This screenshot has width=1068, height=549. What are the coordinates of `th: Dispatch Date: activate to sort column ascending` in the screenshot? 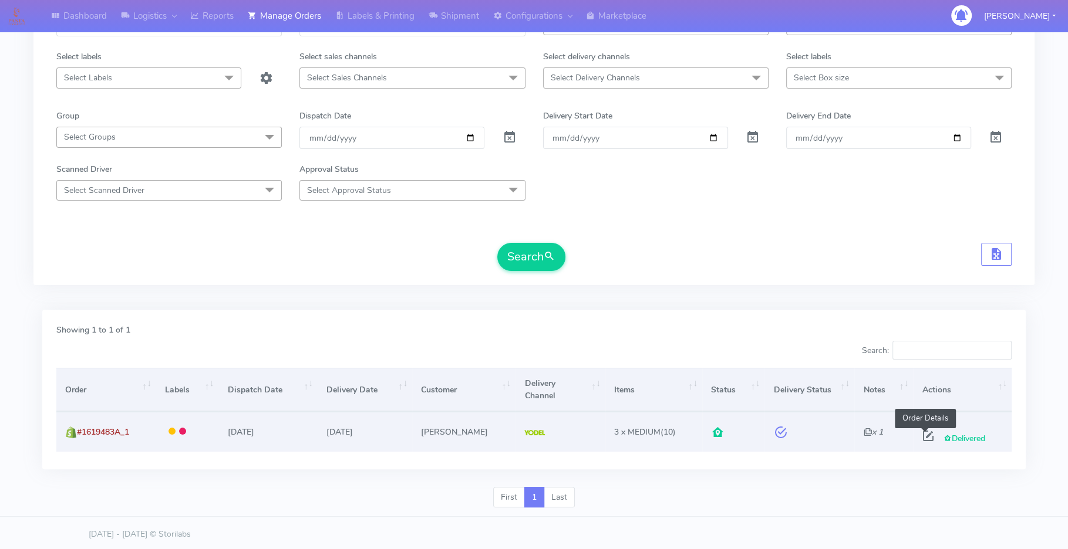 It's located at (268, 390).